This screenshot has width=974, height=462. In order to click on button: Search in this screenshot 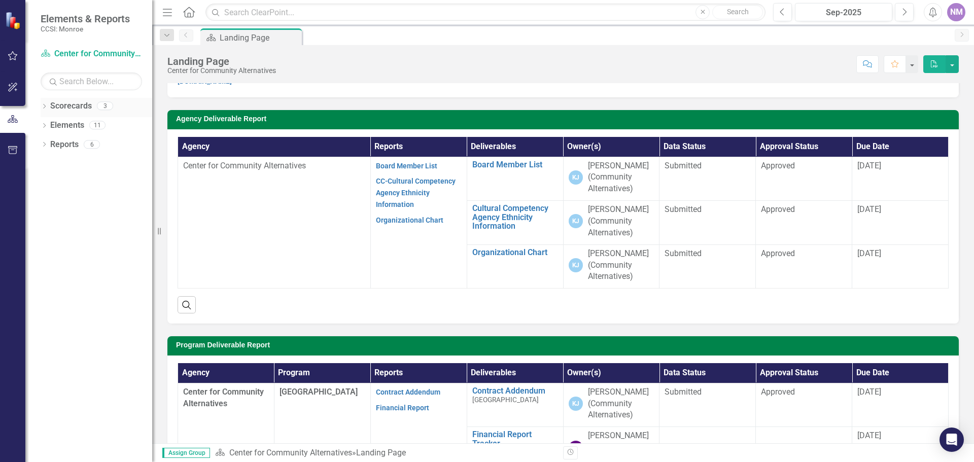, I will do `click(738, 12)`.